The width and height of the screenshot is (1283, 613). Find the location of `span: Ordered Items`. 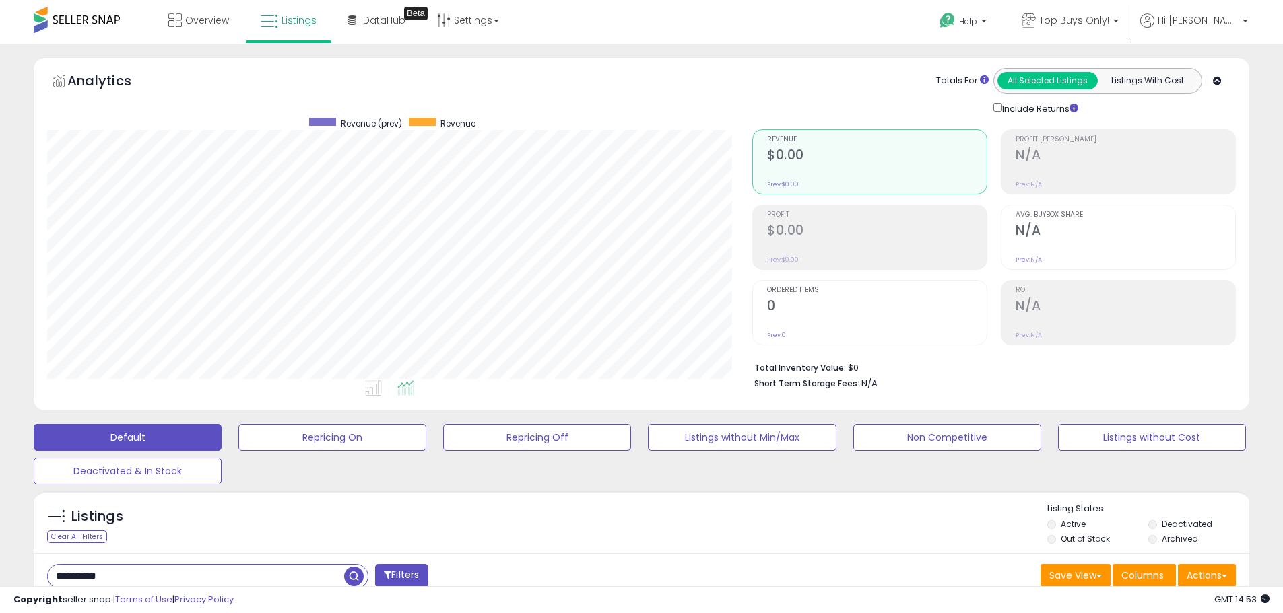

span: Ordered Items is located at coordinates (877, 290).